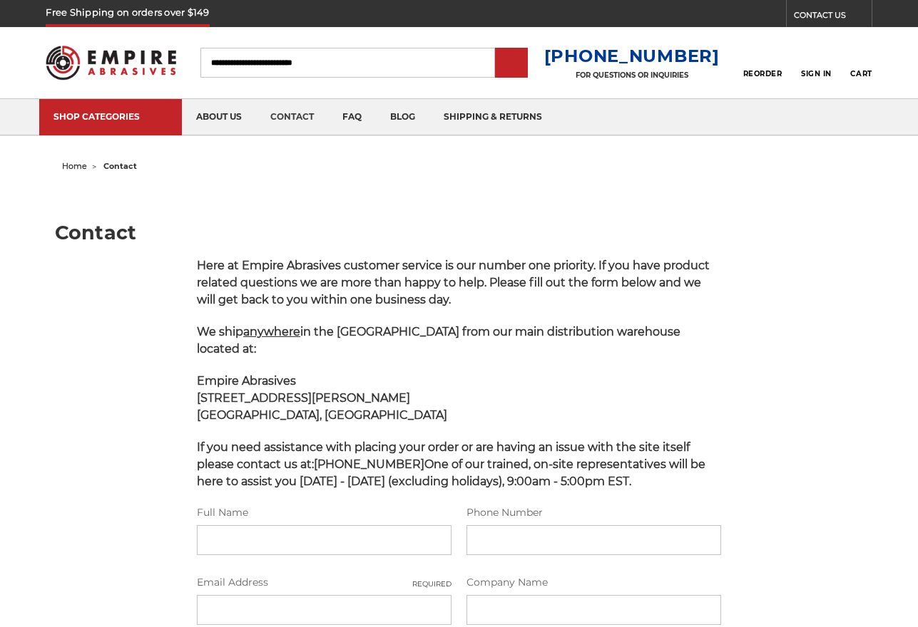 The height and width of the screenshot is (627, 918). What do you see at coordinates (431, 584) in the screenshot?
I see `small: Required` at bounding box center [431, 584].